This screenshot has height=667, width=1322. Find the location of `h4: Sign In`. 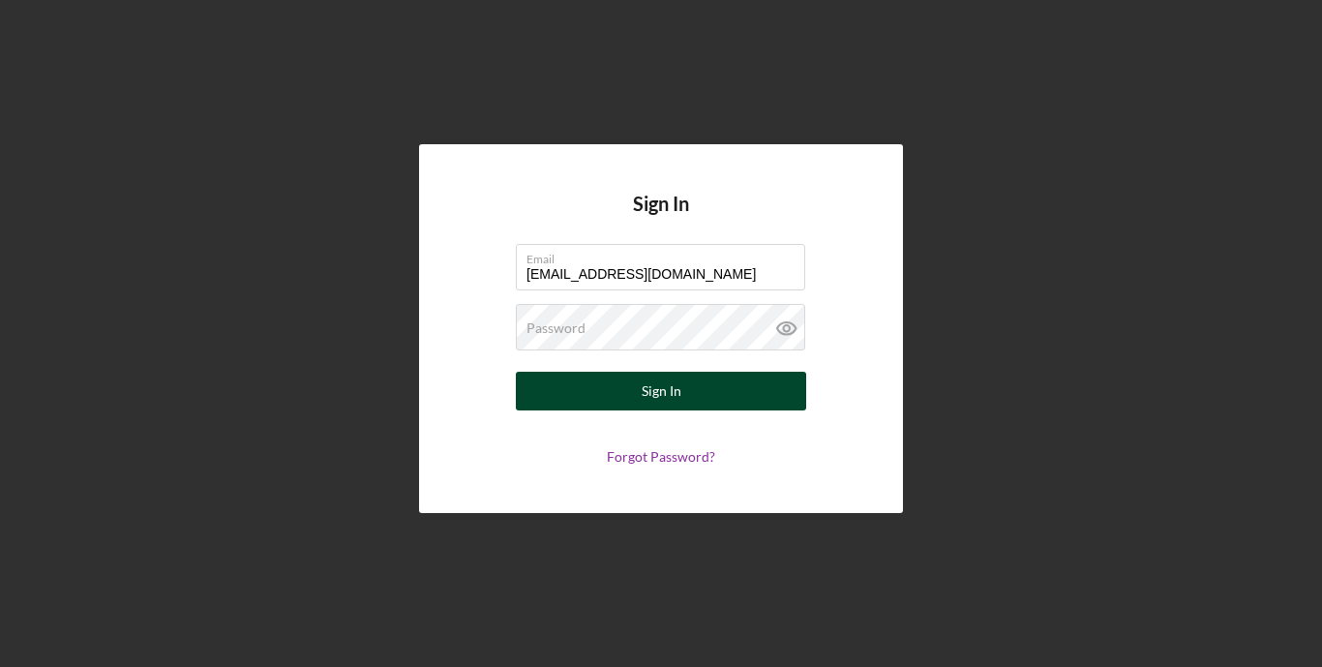

h4: Sign In is located at coordinates (661, 218).